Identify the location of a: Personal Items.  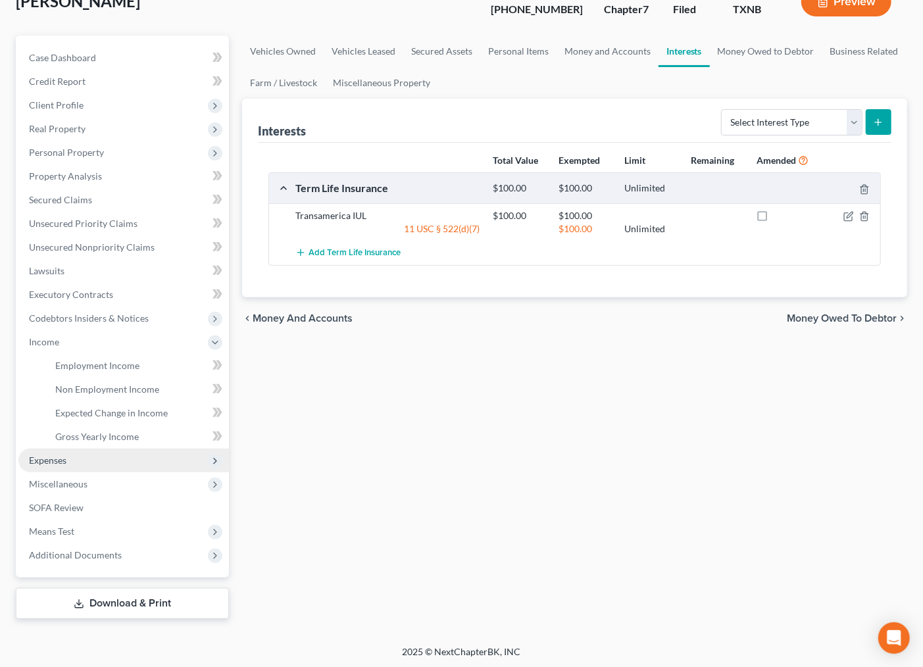
(518, 51).